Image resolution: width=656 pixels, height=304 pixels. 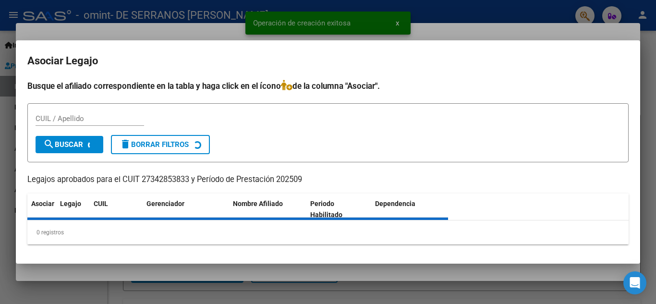 What do you see at coordinates (258, 204) in the screenshot?
I see `span: Nombre Afiliado` at bounding box center [258, 204].